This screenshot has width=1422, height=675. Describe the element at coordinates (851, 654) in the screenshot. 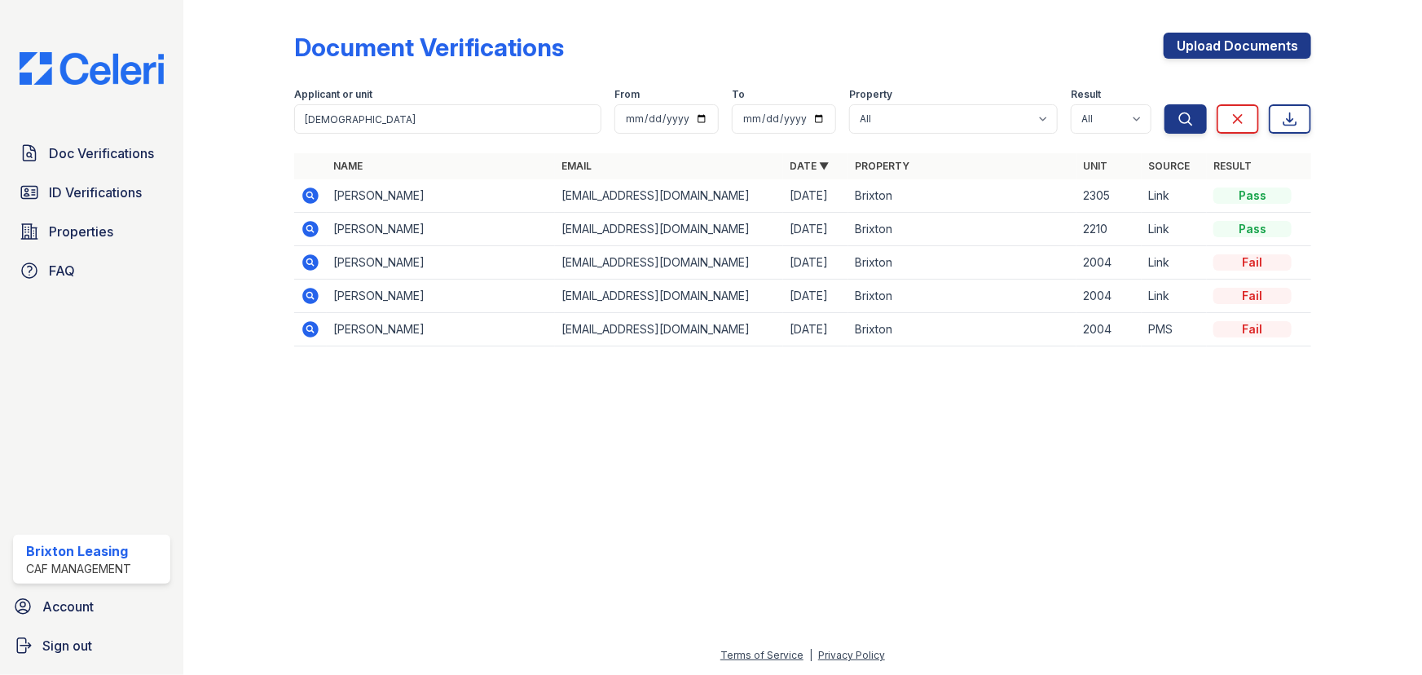

I see `a: Privacy Policy` at that location.